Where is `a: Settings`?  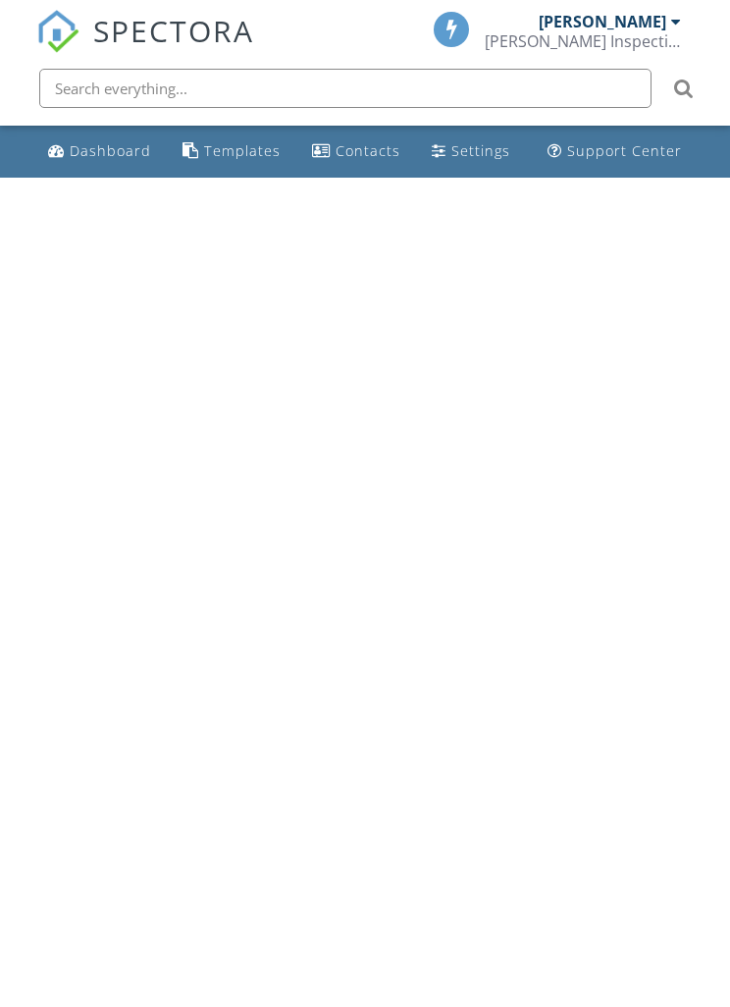 a: Settings is located at coordinates (471, 151).